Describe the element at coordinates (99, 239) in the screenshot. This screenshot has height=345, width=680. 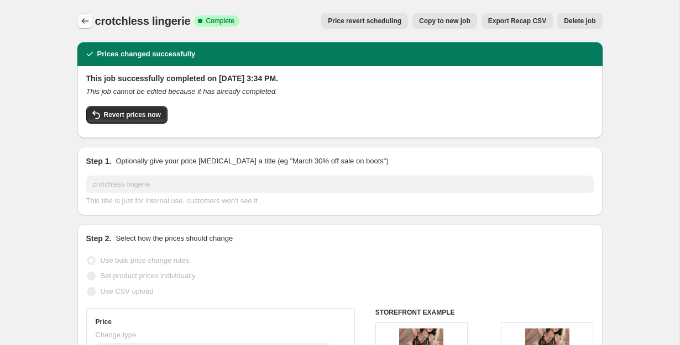
I see `h2: Step 2.` at that location.